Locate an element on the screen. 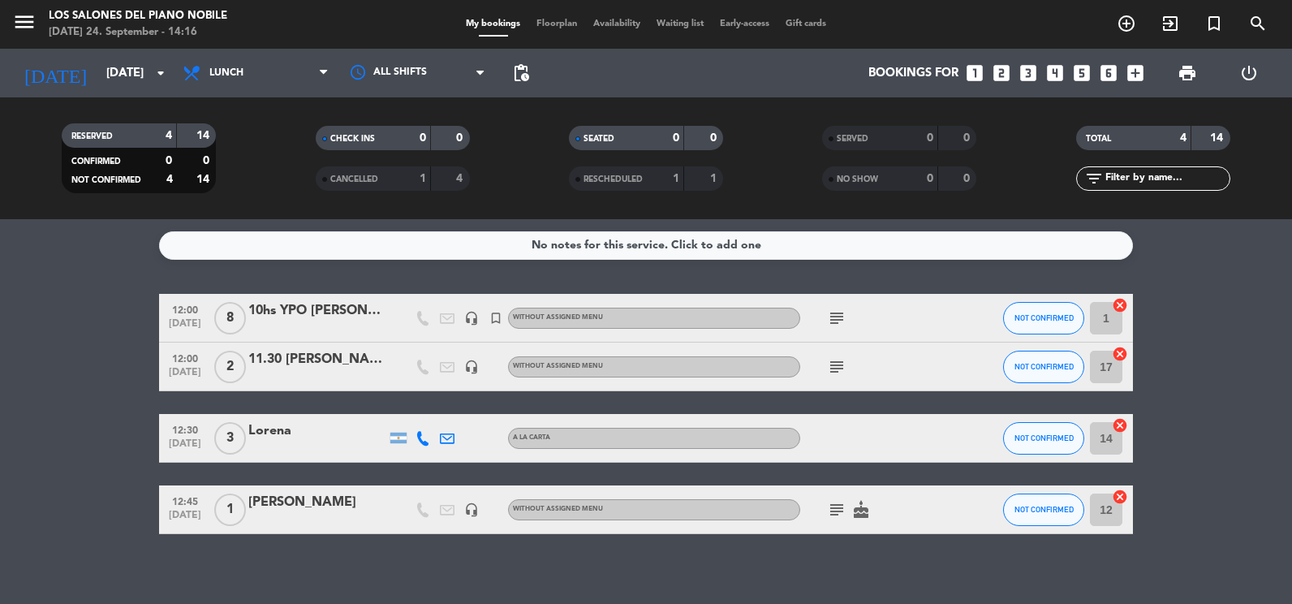  span: Bookings for is located at coordinates (913, 73).